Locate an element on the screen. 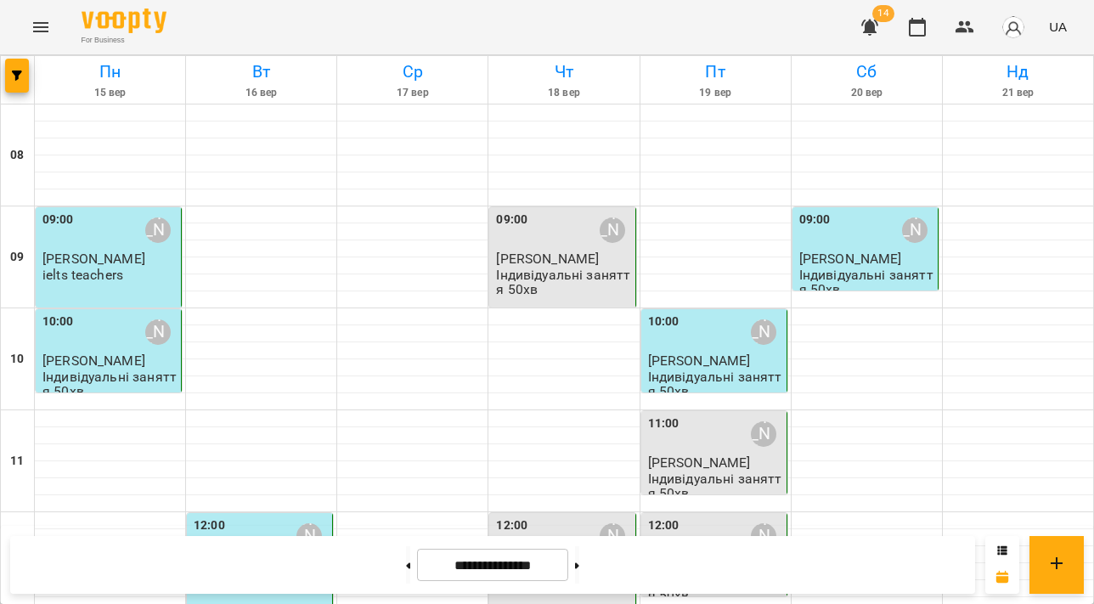 The height and width of the screenshot is (604, 1094). span: 14 is located at coordinates (883, 14).